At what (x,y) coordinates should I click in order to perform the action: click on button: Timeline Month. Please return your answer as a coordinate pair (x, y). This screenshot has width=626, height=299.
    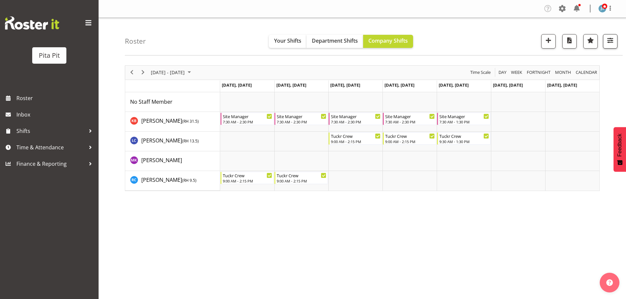
    Looking at the image, I should click on (563, 72).